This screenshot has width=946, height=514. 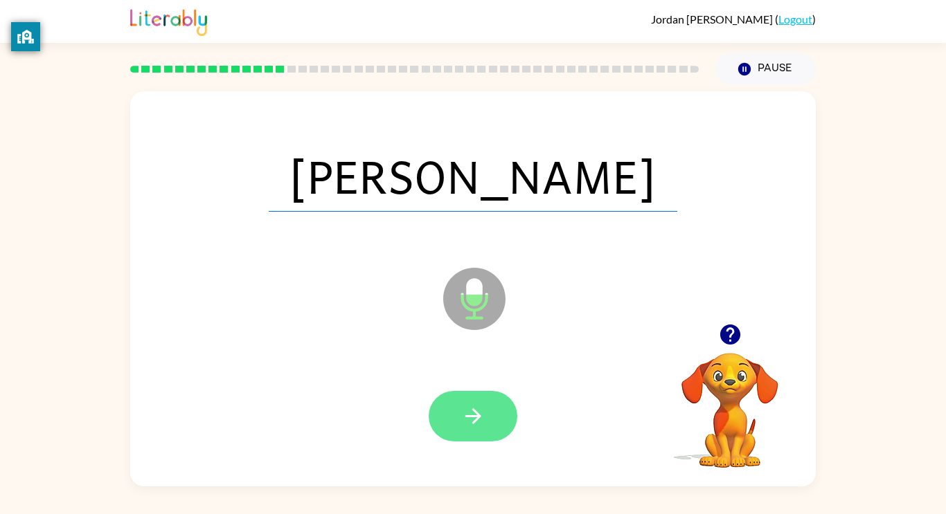 I want to click on video: Your browser must support playing .mp4 files to use Literably. Please try using another browser., so click(x=730, y=401).